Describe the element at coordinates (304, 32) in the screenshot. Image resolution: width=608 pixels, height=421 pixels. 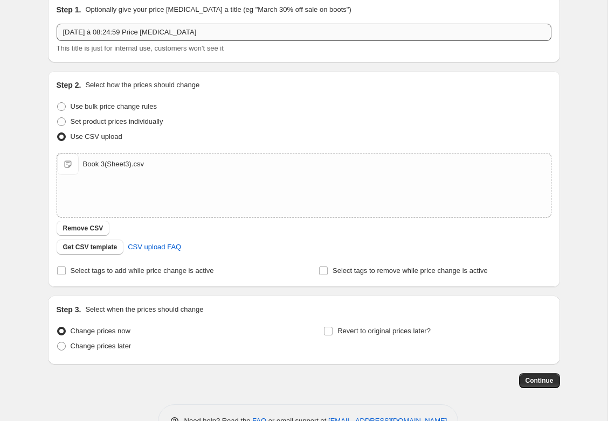
I see `input: 30% off holiday sale` at that location.